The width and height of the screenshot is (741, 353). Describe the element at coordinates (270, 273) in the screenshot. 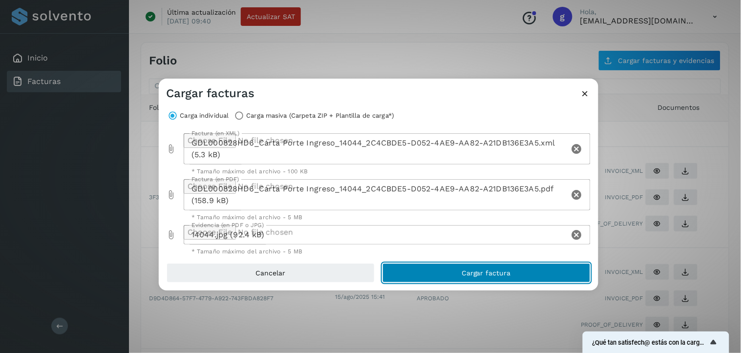

I see `span: Cancelar` at that location.